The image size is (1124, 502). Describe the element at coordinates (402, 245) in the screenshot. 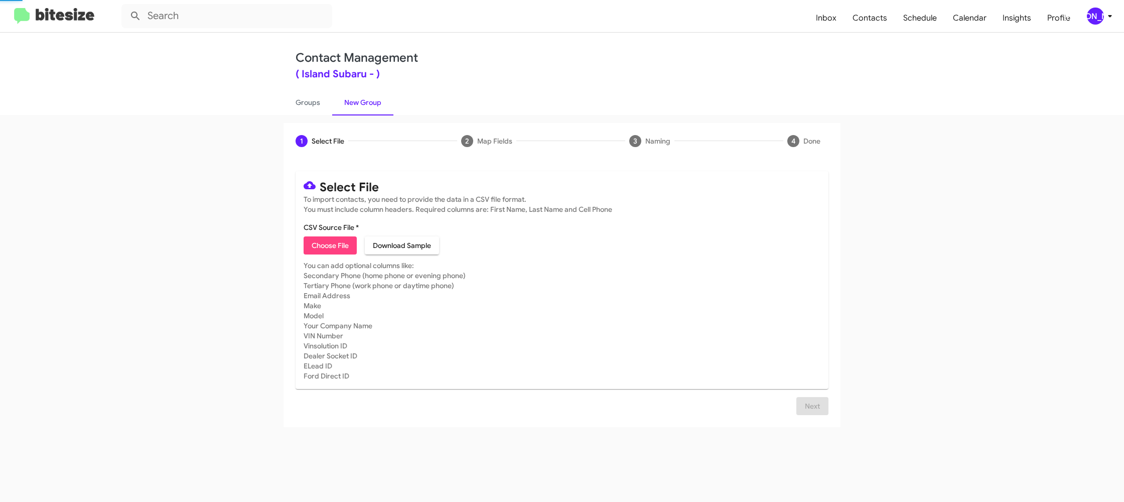

I see `button: Download Sample` at that location.